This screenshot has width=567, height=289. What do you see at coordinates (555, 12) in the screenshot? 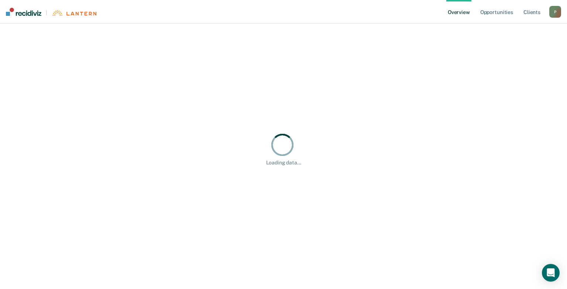
I see `button: P` at bounding box center [555, 12].